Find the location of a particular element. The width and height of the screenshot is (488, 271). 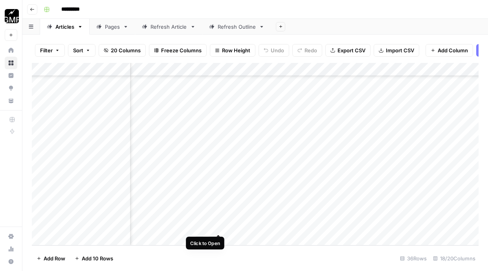

a: Settings is located at coordinates (11, 236).